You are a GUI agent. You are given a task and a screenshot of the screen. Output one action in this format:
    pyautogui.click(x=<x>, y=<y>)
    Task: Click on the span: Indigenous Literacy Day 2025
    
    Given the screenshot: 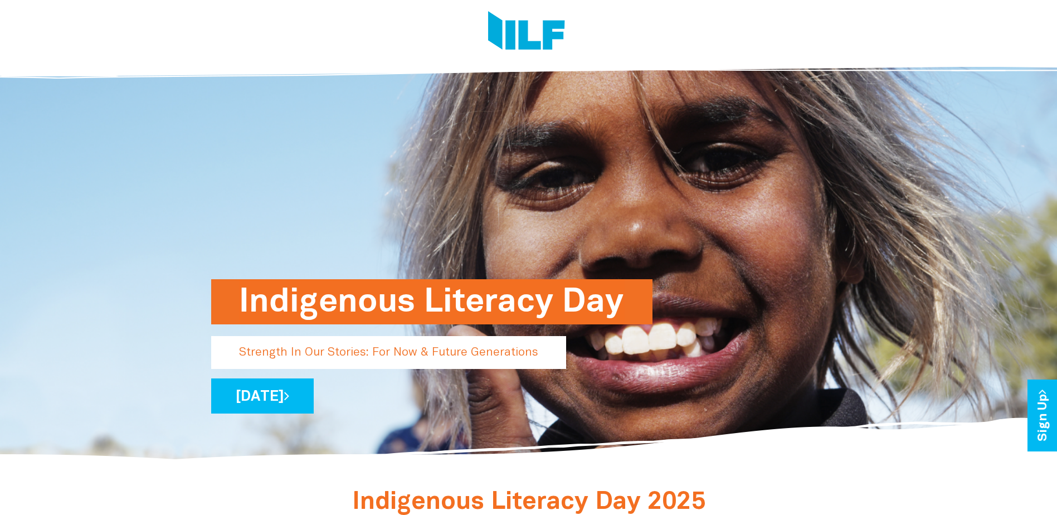 What is the action you would take?
    pyautogui.click(x=529, y=502)
    